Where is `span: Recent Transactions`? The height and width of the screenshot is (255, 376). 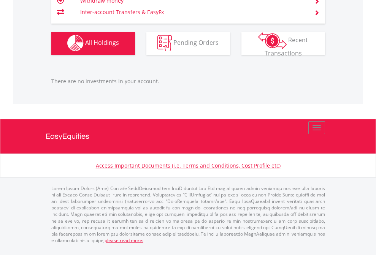
span: Recent Transactions is located at coordinates (287, 46).